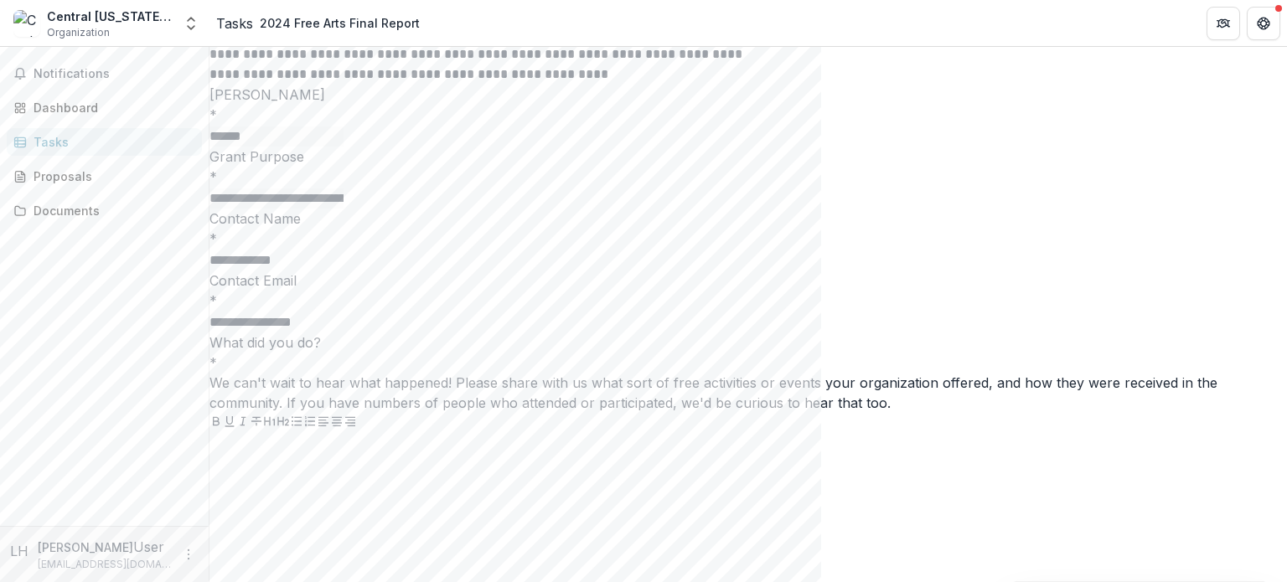 The height and width of the screenshot is (582, 1287). Describe the element at coordinates (270, 423) in the screenshot. I see `button: Heading 1` at that location.